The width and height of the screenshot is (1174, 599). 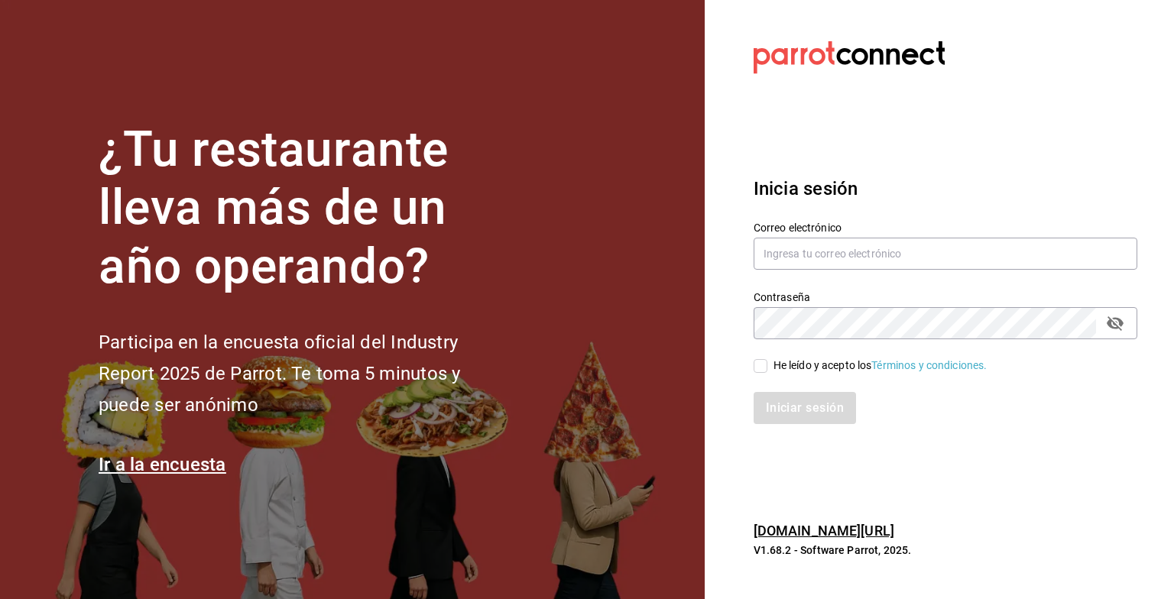 I want to click on a: Ir a la encuesta, so click(x=162, y=465).